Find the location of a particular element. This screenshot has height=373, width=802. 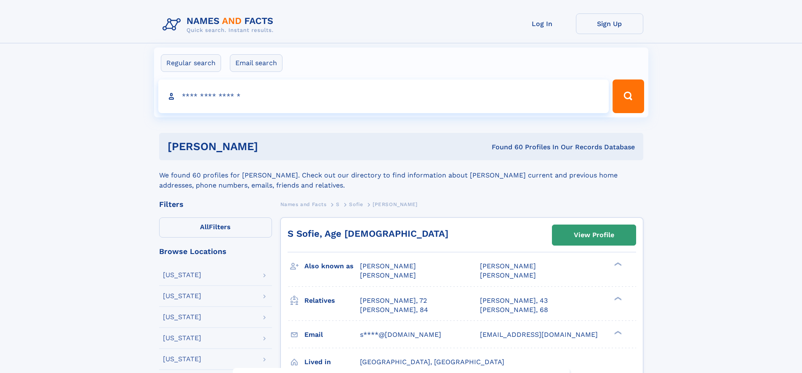

div: Browse Locations is located at coordinates (216, 252).